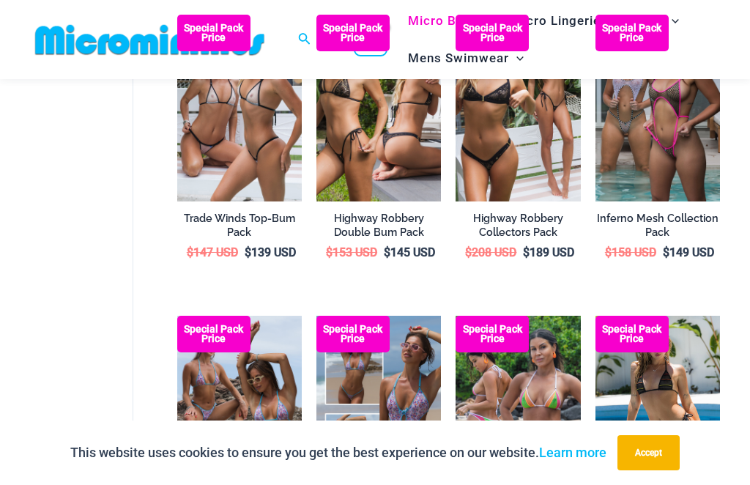  I want to click on img: Inferno Mesh One Piece Collection Pack (3), so click(658, 108).